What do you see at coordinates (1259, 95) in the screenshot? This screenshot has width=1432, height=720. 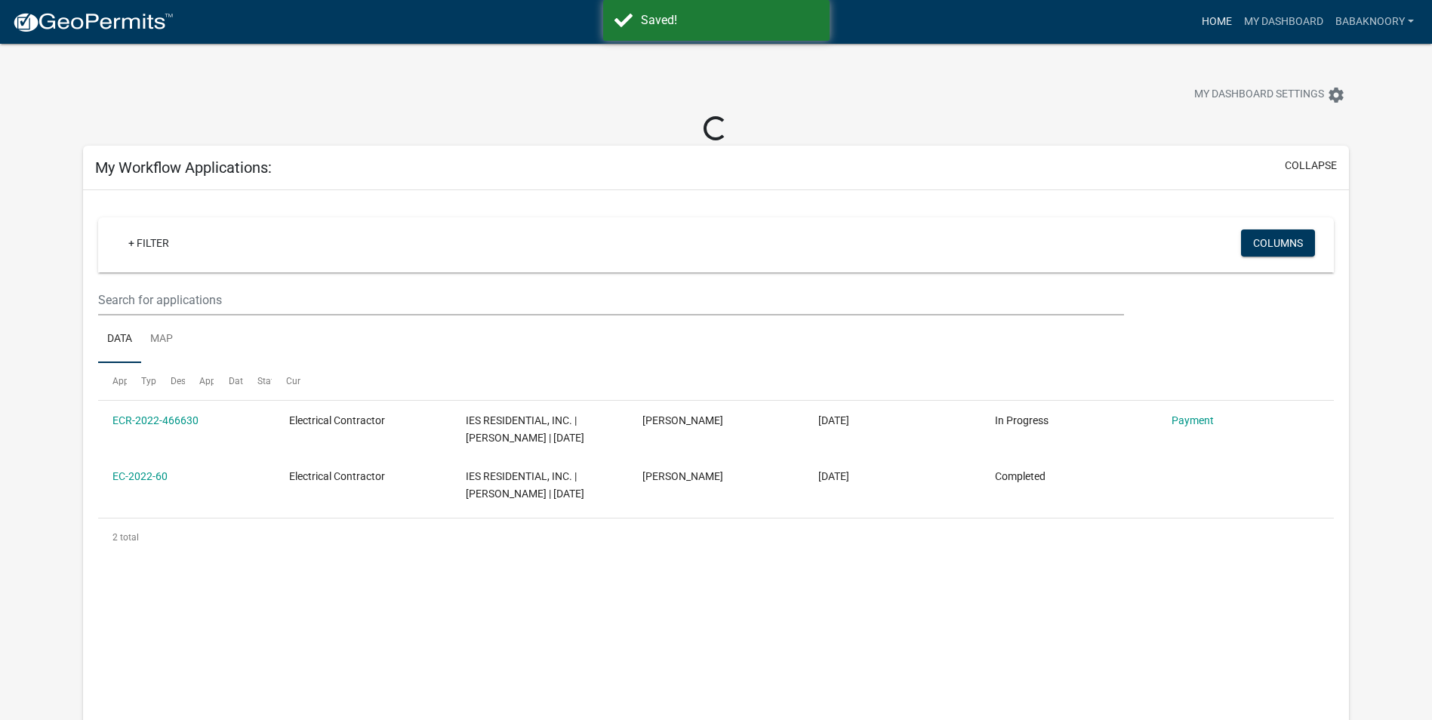 I see `span: My Dashboard Settings` at bounding box center [1259, 95].